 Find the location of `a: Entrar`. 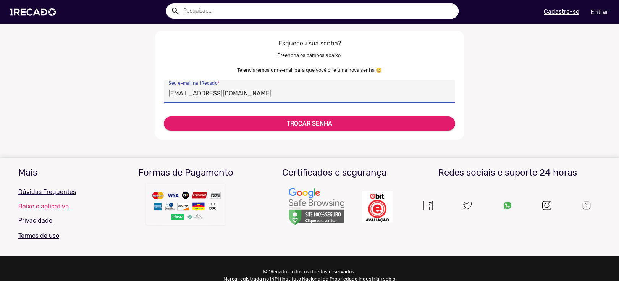

a: Entrar is located at coordinates (599, 12).